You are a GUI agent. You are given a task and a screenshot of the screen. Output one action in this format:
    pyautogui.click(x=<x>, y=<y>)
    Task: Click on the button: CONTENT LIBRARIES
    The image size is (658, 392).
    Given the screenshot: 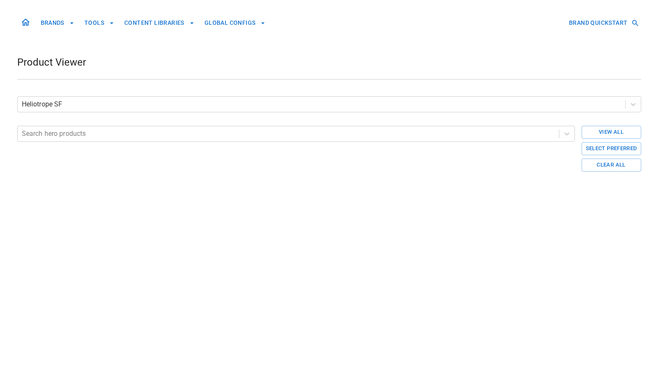 What is the action you would take?
    pyautogui.click(x=159, y=23)
    